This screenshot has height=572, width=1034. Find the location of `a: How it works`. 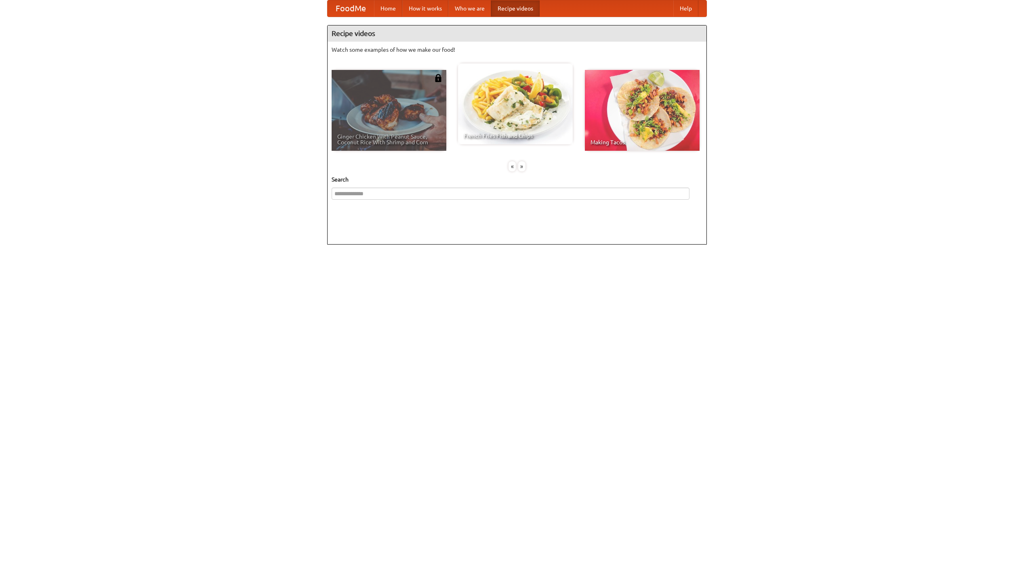

a: How it works is located at coordinates (425, 8).